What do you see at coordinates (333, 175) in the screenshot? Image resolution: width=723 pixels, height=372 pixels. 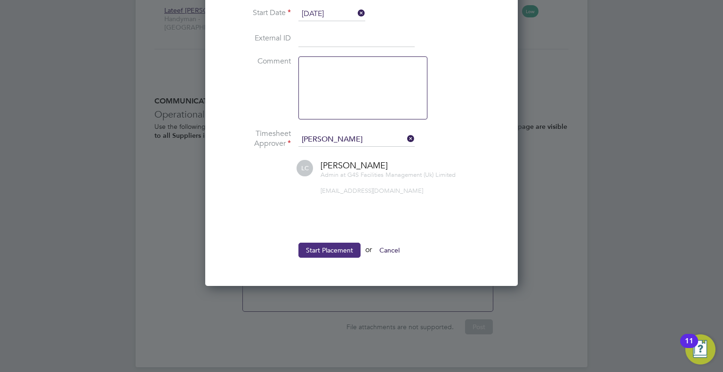 I see `span: Admin at` at bounding box center [333, 175].